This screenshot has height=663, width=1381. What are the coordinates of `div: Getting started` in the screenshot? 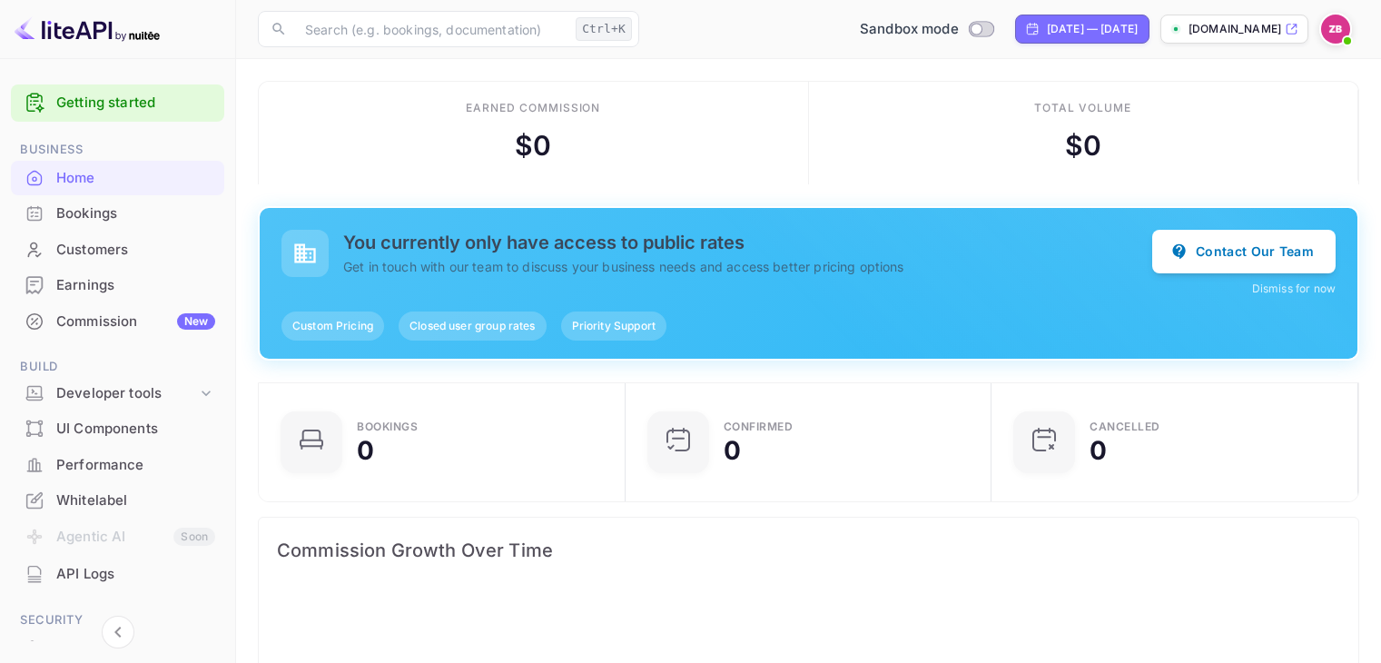 It's located at (117, 103).